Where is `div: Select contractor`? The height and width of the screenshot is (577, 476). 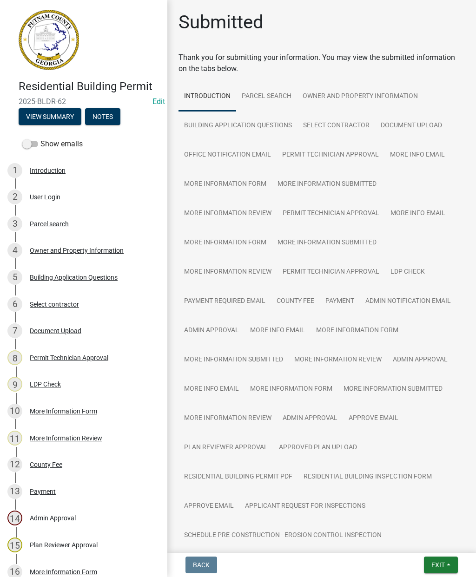
div: Select contractor is located at coordinates (54, 304).